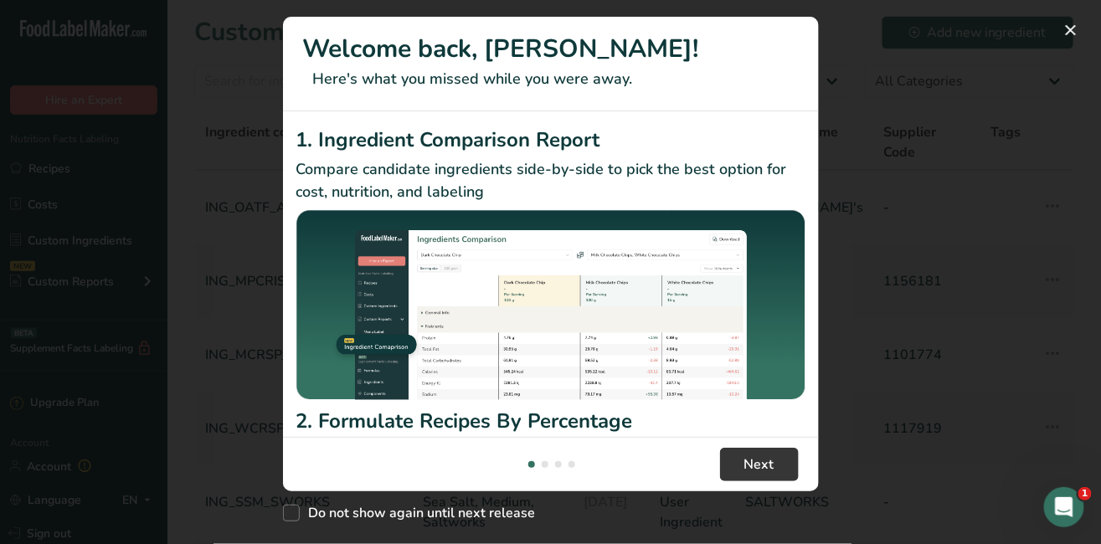  Describe the element at coordinates (551, 140) in the screenshot. I see `h2: 1. Ingredient Comparison Report` at that location.